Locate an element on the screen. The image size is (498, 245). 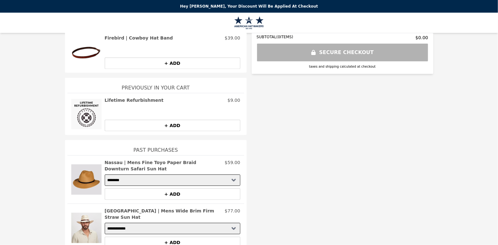
p: $77.00 is located at coordinates (233, 214).